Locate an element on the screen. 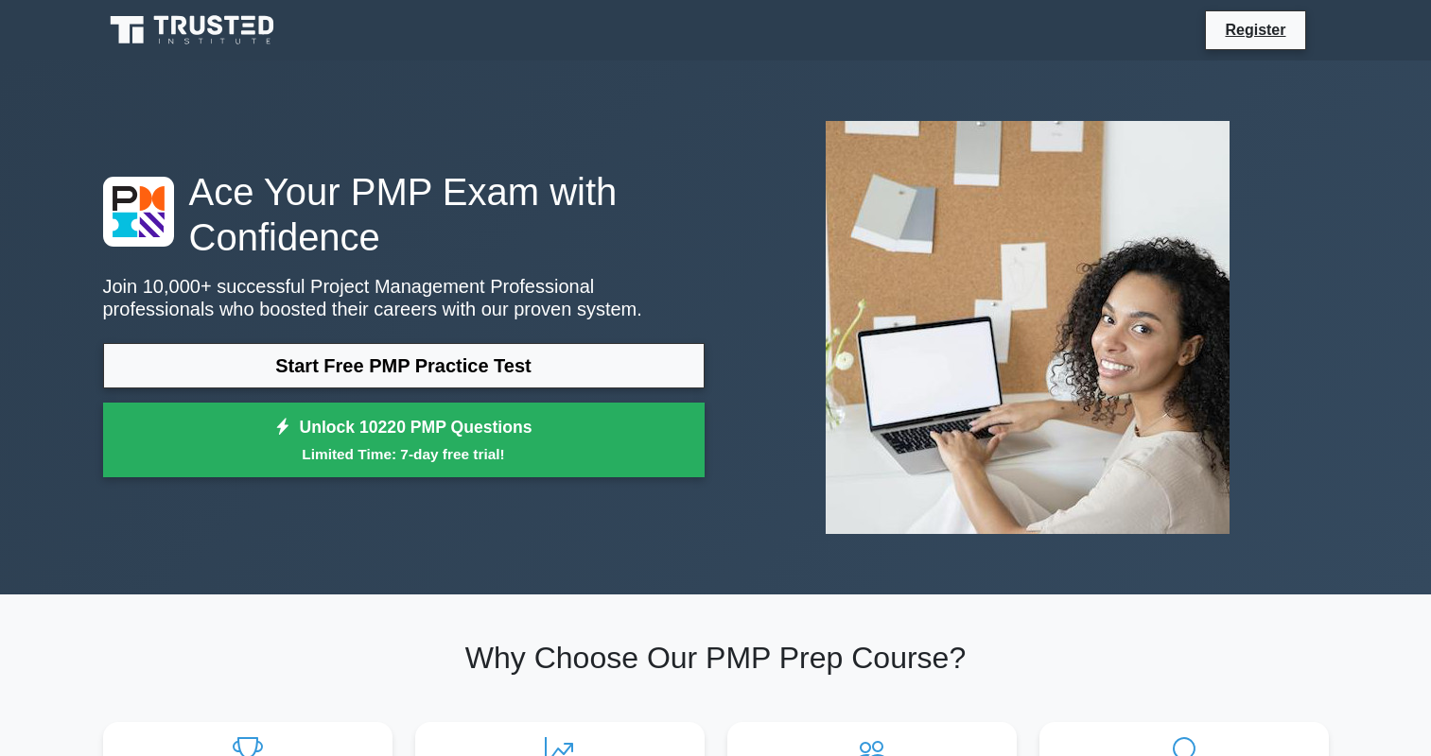 This screenshot has width=1431, height=756. h2: Why Choose Our PMP Prep Course? is located at coordinates (716, 658).